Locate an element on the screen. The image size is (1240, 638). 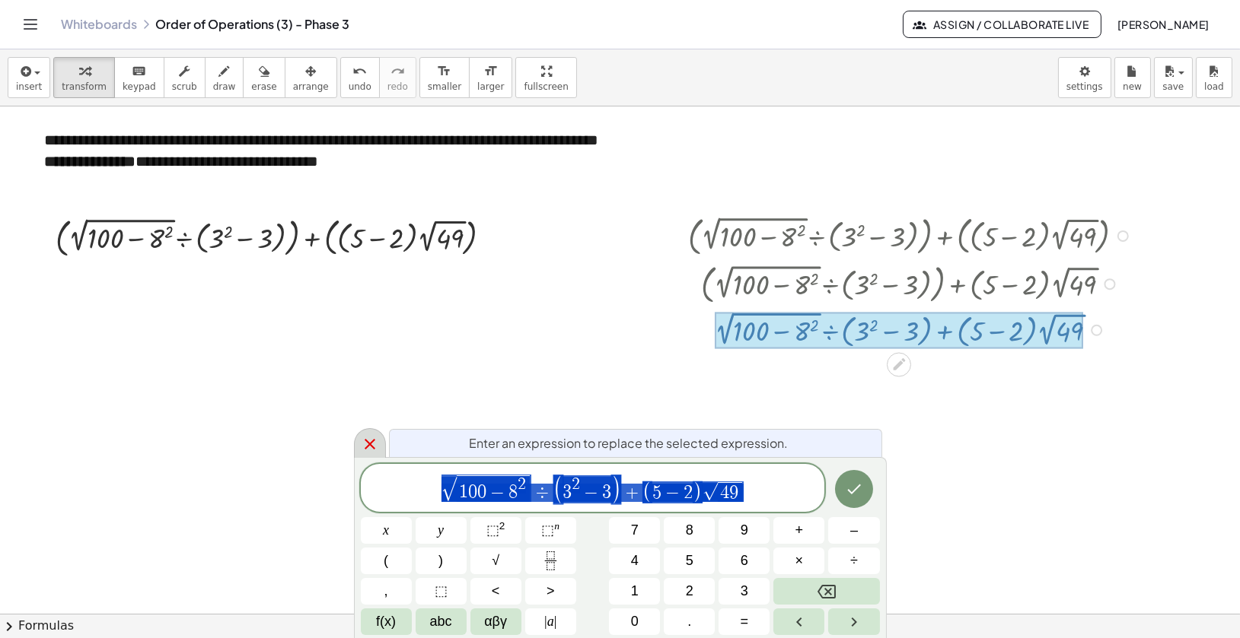
button: 3 is located at coordinates (743, 591).